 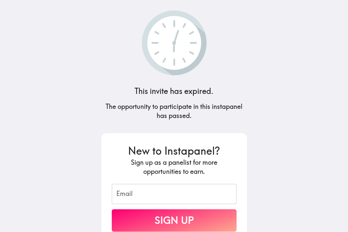 What do you see at coordinates (174, 91) in the screenshot?
I see `h4: This invite has expired.` at bounding box center [174, 91].